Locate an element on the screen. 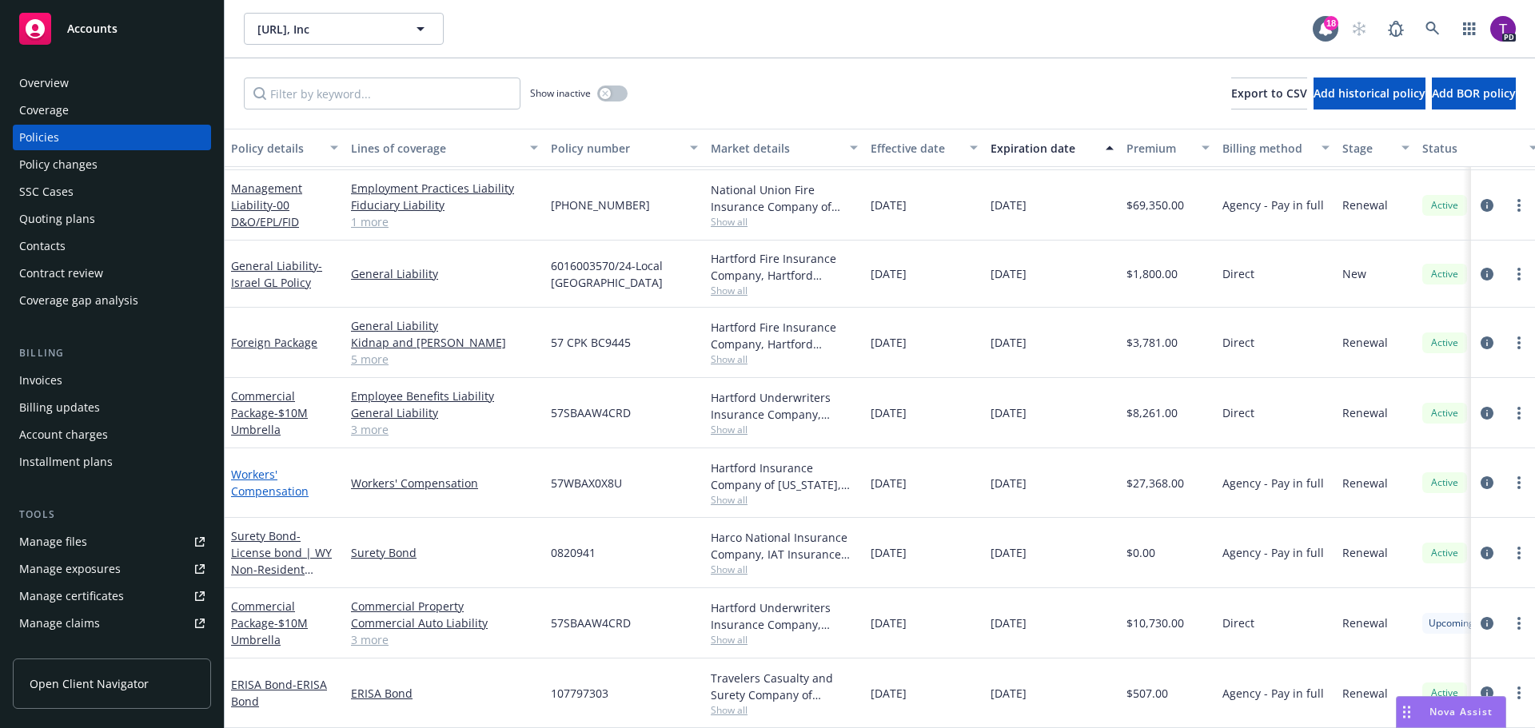 The height and width of the screenshot is (728, 1535). div: Tools is located at coordinates (112, 515).